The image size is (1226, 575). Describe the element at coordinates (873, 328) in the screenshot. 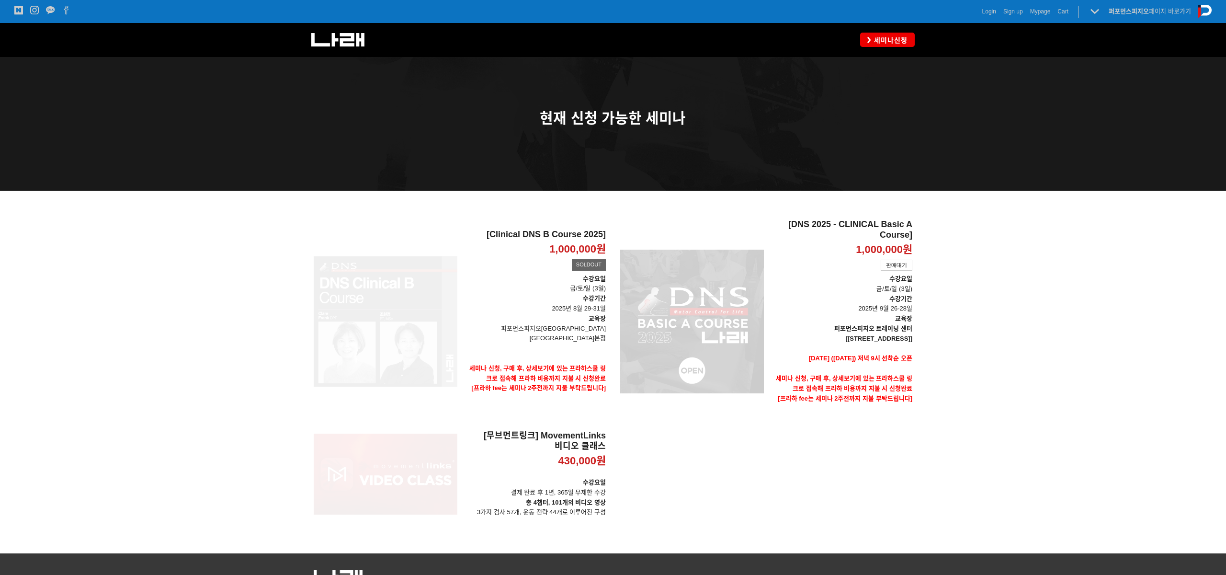

I see `strong: 퍼포먼스피지오 트레이닝 센터` at that location.